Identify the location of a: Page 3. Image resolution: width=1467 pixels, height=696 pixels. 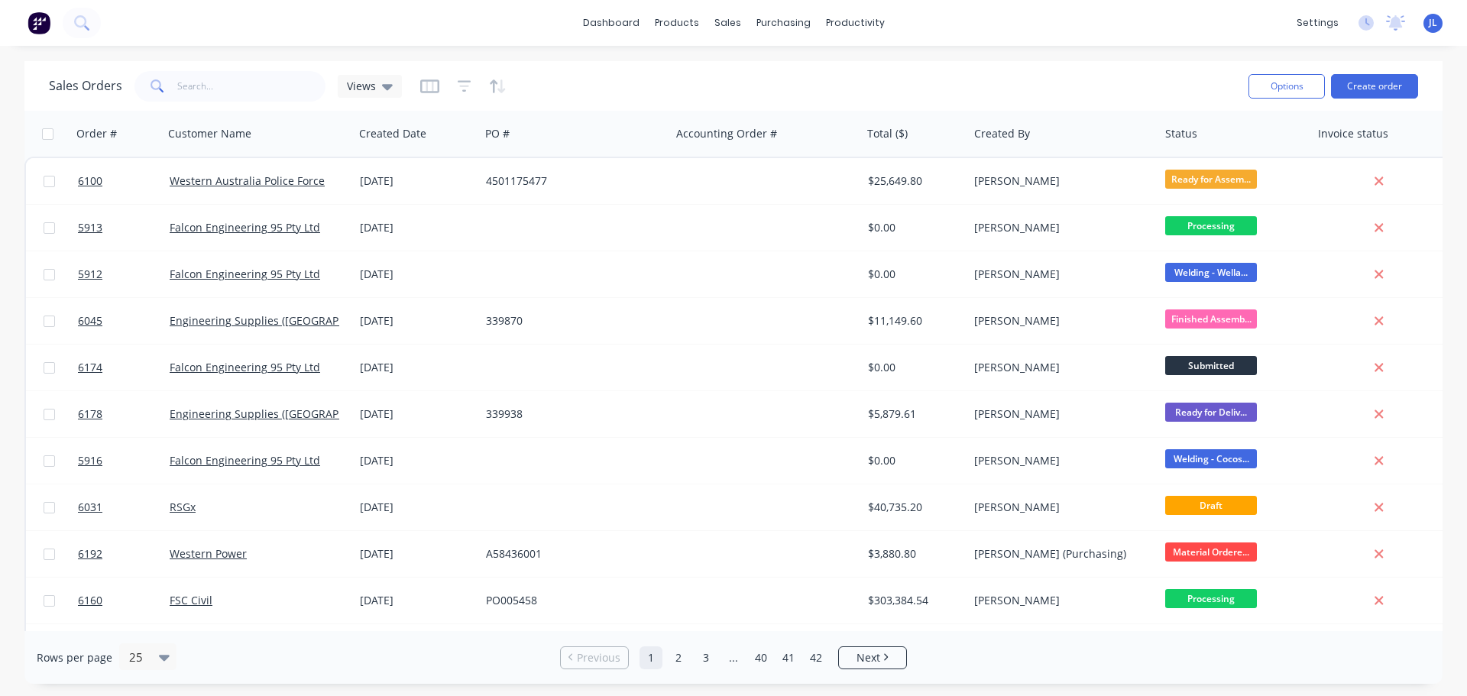
(706, 658).